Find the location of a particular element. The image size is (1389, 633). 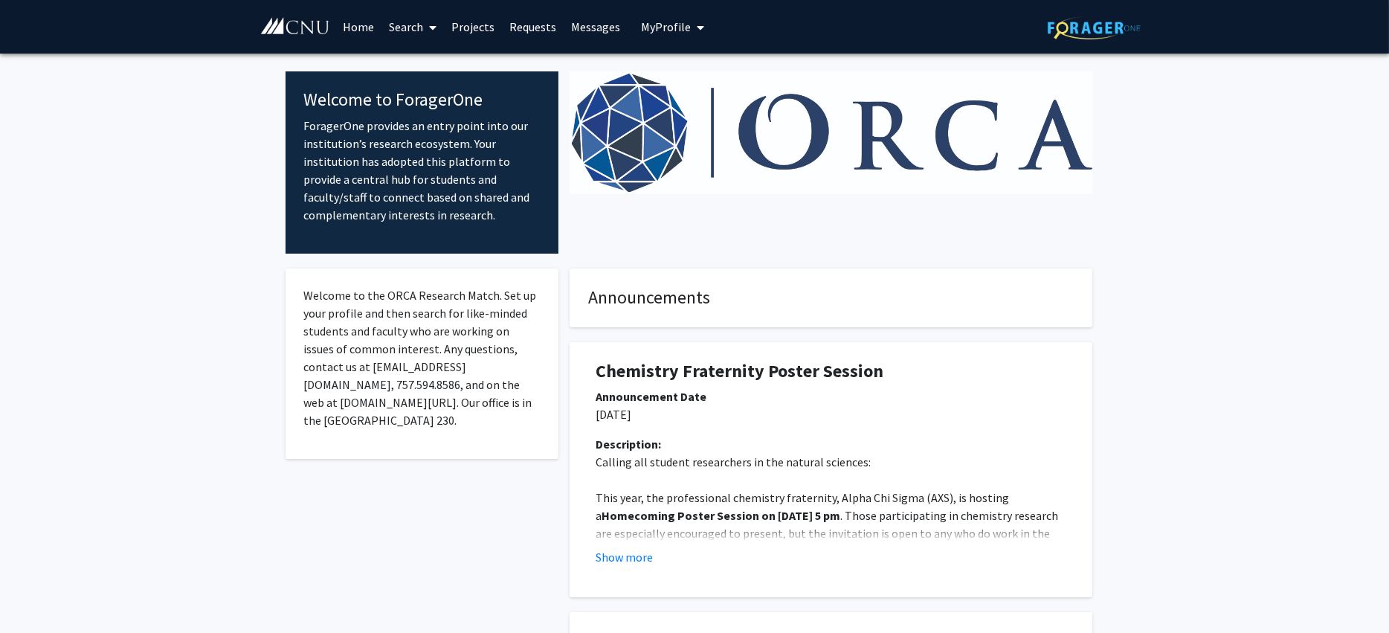

img: ForagerOne Logo is located at coordinates (1094, 28).